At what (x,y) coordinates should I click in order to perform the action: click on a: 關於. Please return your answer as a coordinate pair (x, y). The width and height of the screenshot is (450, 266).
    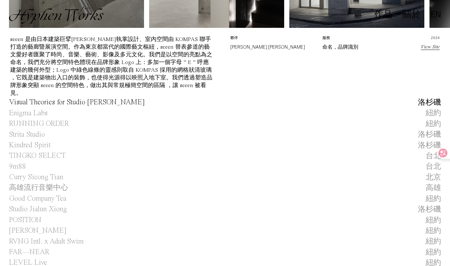
    Looking at the image, I should click on (411, 15).